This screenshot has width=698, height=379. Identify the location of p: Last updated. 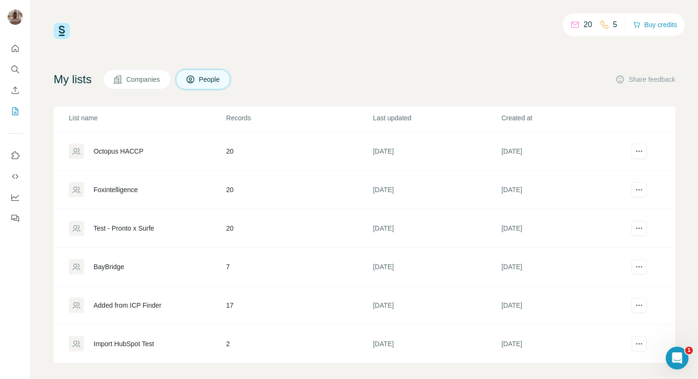
(436, 118).